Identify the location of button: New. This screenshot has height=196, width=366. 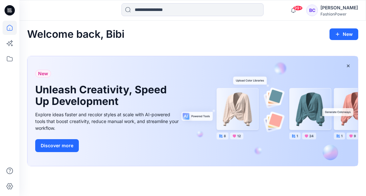
(344, 34).